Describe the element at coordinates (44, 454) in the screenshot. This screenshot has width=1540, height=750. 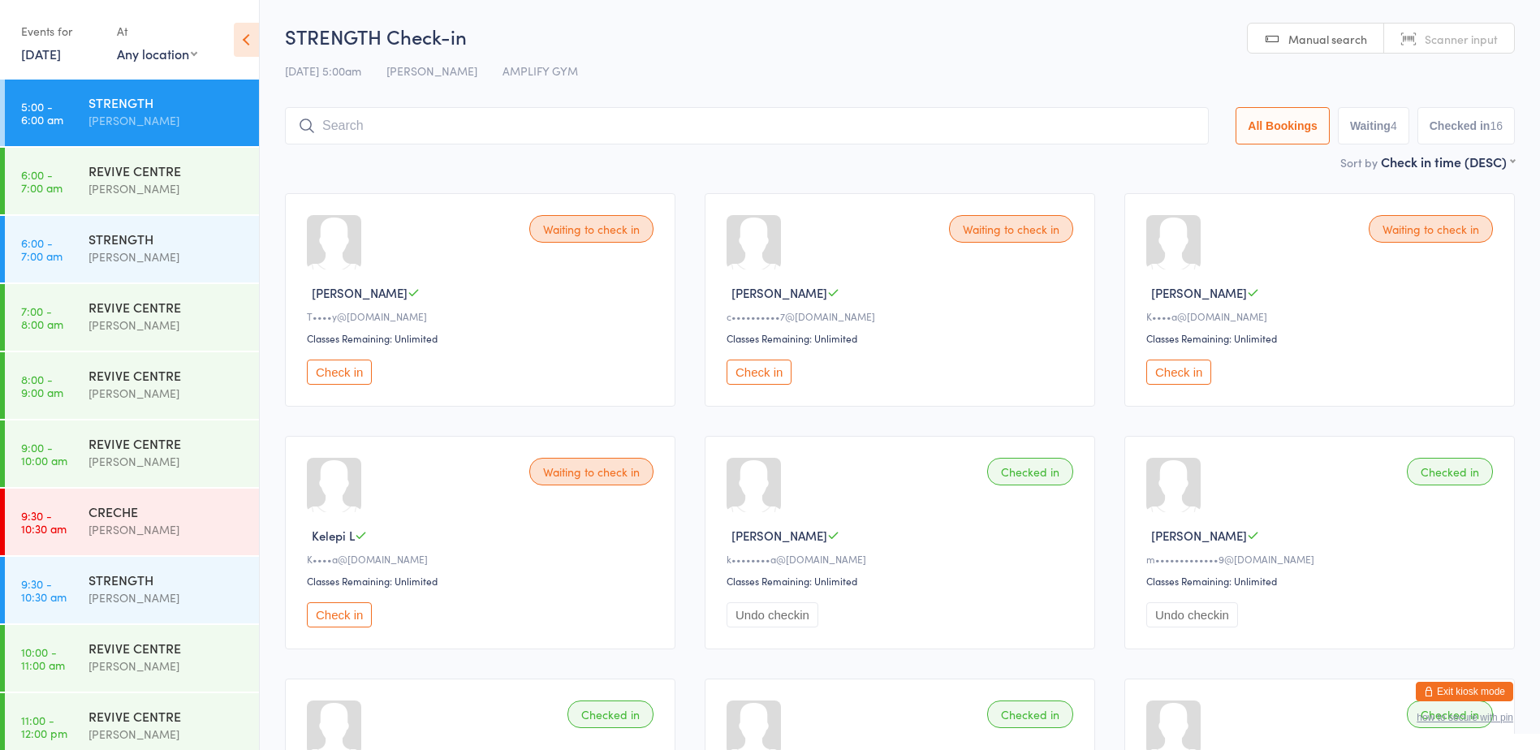
I see `time: 9:00 - 10:00 am` at that location.